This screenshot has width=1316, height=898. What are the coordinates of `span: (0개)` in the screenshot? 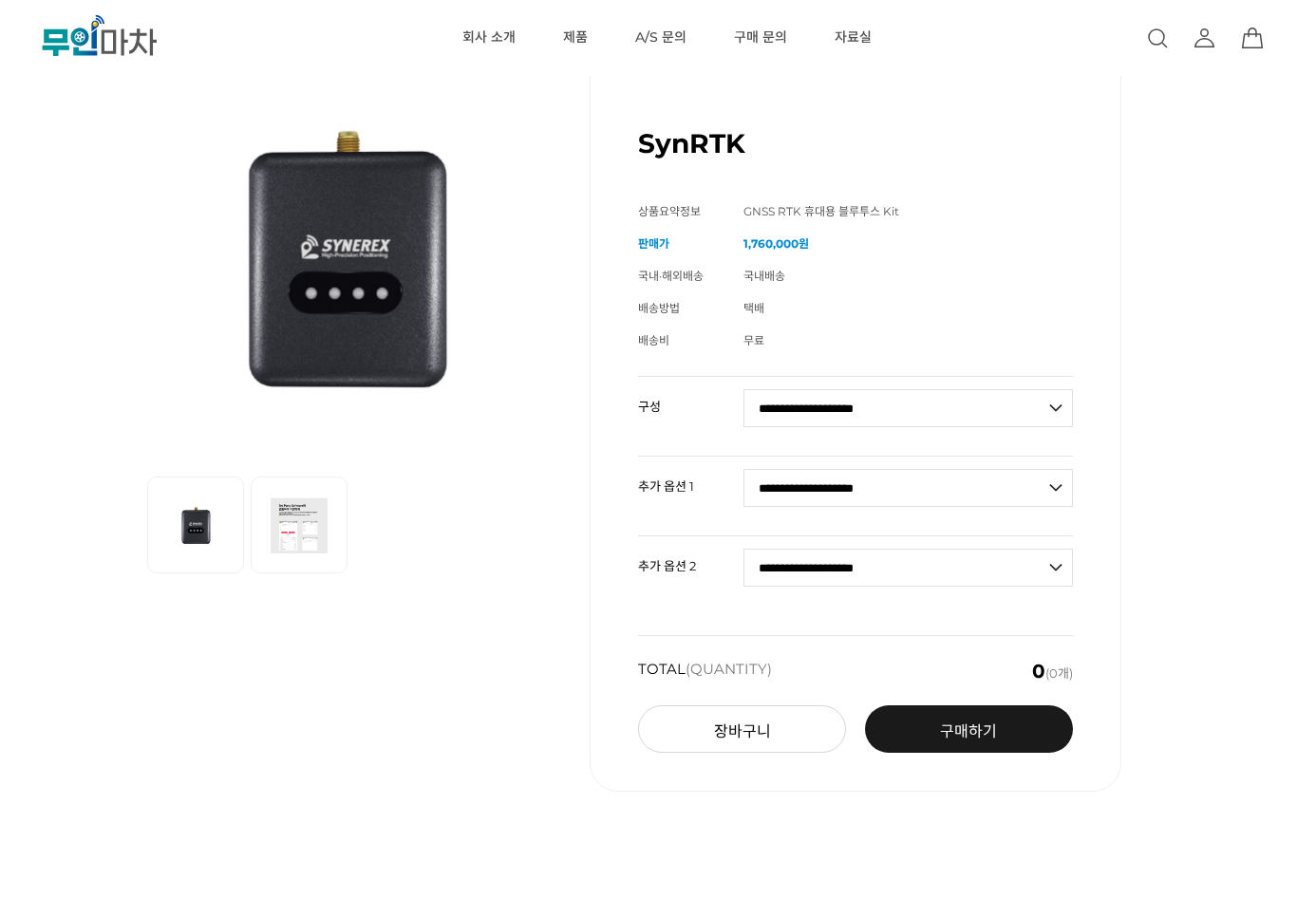 It's located at (1052, 671).